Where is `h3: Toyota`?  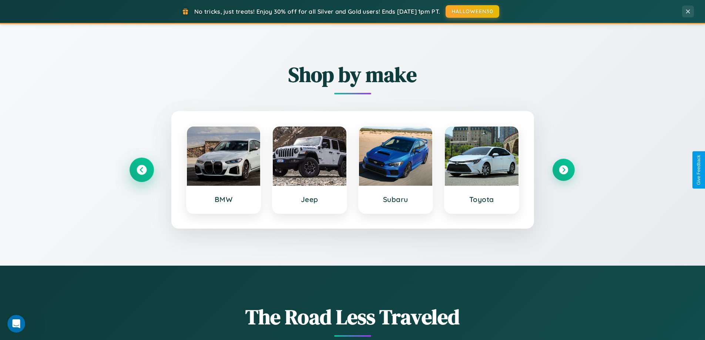
h3: Toyota is located at coordinates (482, 200).